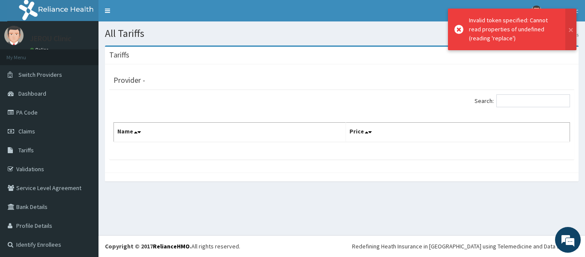 The height and width of the screenshot is (257, 585). Describe the element at coordinates (40, 75) in the screenshot. I see `span: Switch Providers` at that location.